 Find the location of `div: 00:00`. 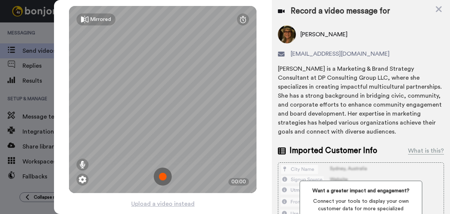

div: 00:00 is located at coordinates (238, 182).